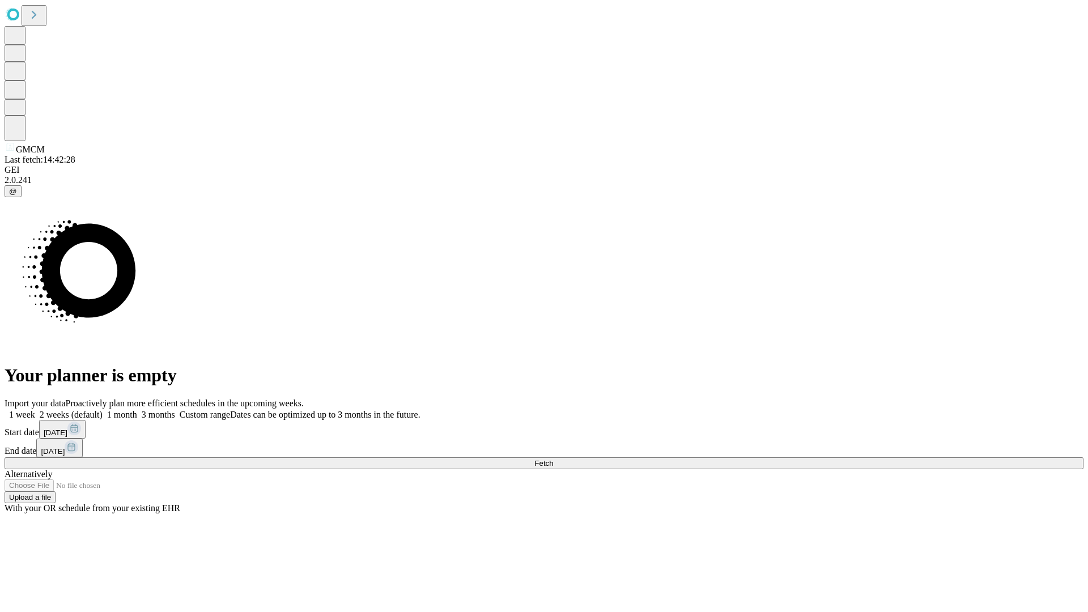 The image size is (1088, 612). What do you see at coordinates (544, 170) in the screenshot?
I see `div: GEI` at bounding box center [544, 170].